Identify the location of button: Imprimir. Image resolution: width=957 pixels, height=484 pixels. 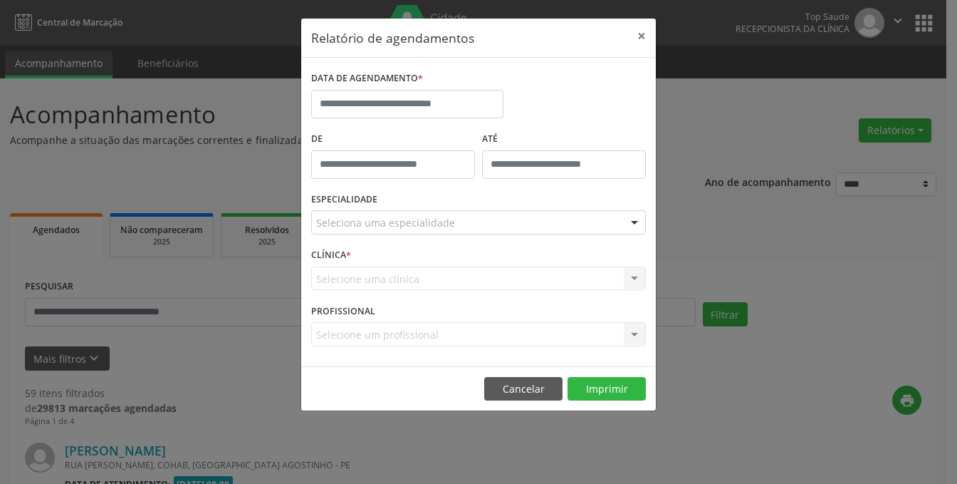
(607, 389).